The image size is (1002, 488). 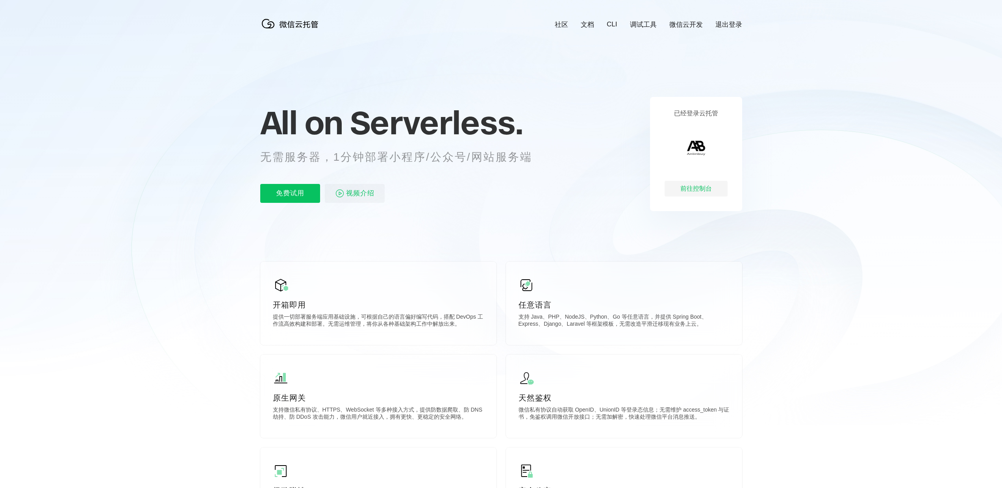 What do you see at coordinates (686, 24) in the screenshot?
I see `a: 微信云开发` at bounding box center [686, 24].